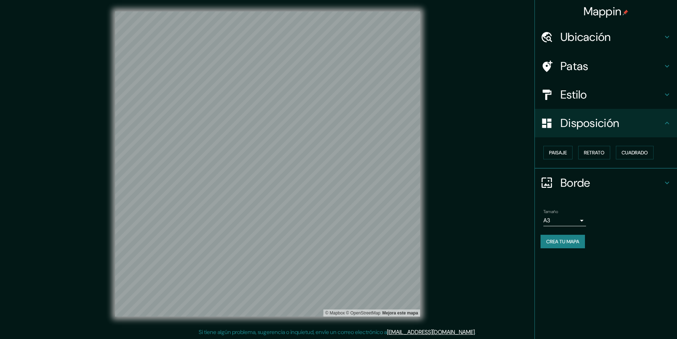  What do you see at coordinates (293, 331) in the screenshot?
I see `font: Si tiene algún problema, sugerencia o inquietud, envíe un correo electrónico a` at bounding box center [293, 331].